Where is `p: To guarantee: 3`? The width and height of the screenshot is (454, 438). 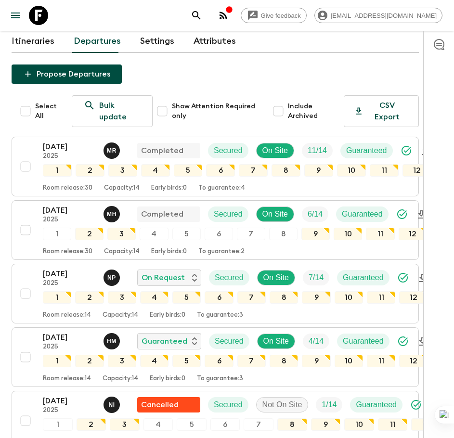
p: To guarantee: 3 is located at coordinates (220, 378).